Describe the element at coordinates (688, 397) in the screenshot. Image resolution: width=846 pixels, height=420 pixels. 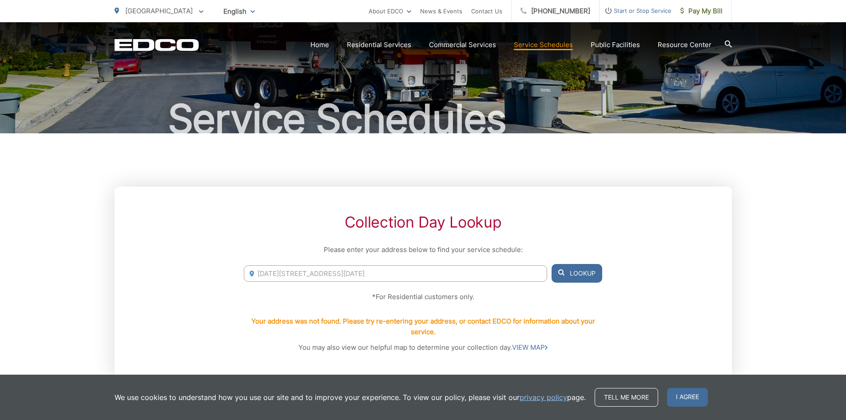
I see `span: I agree` at that location.